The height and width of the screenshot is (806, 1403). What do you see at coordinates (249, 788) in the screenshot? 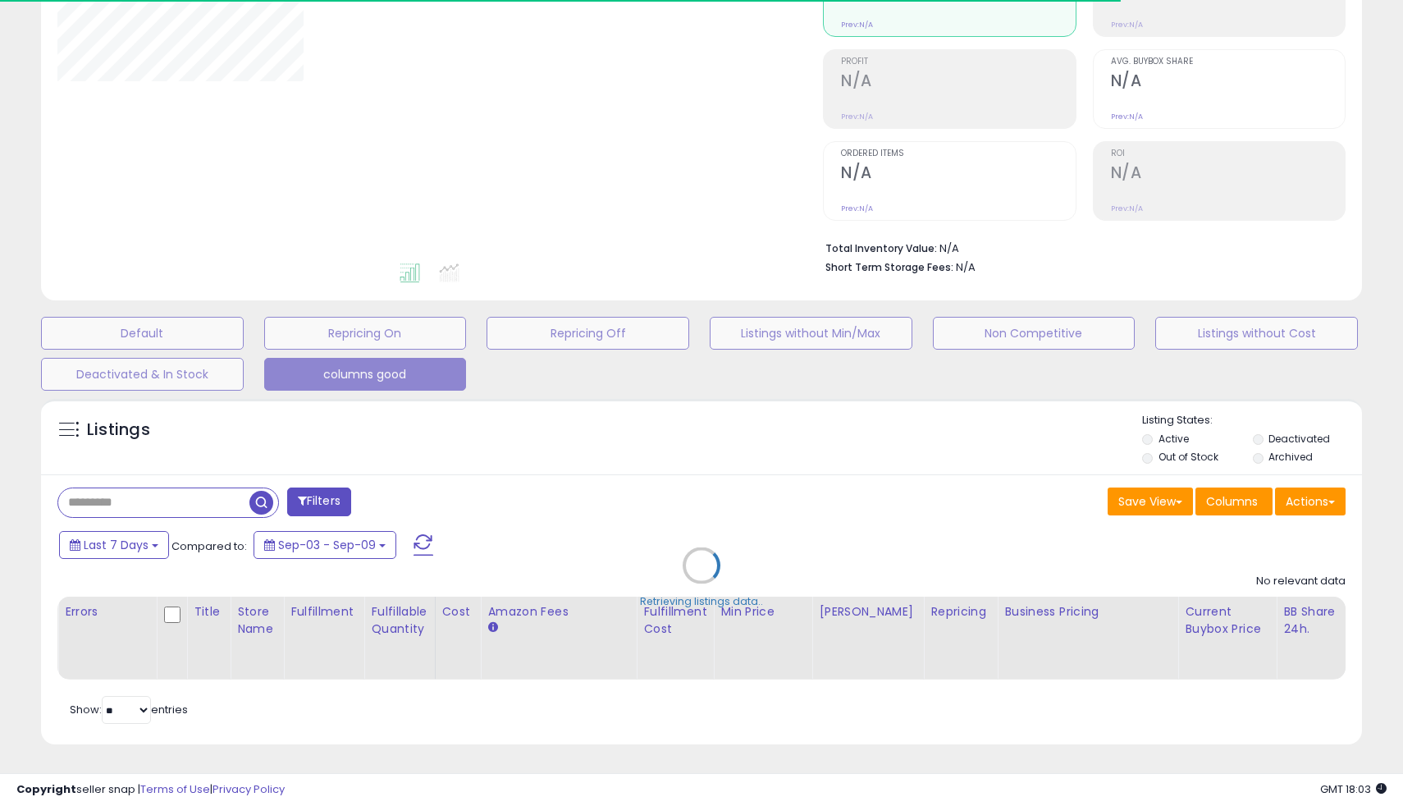
I see `a: Privacy Policy` at bounding box center [249, 788].